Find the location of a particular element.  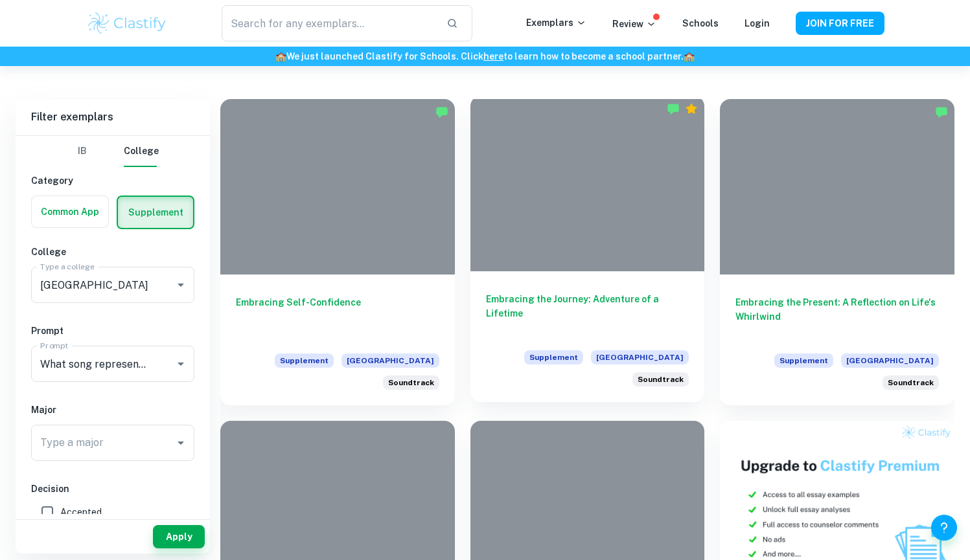

h6: Embracing Self-Confidence is located at coordinates (337, 317).